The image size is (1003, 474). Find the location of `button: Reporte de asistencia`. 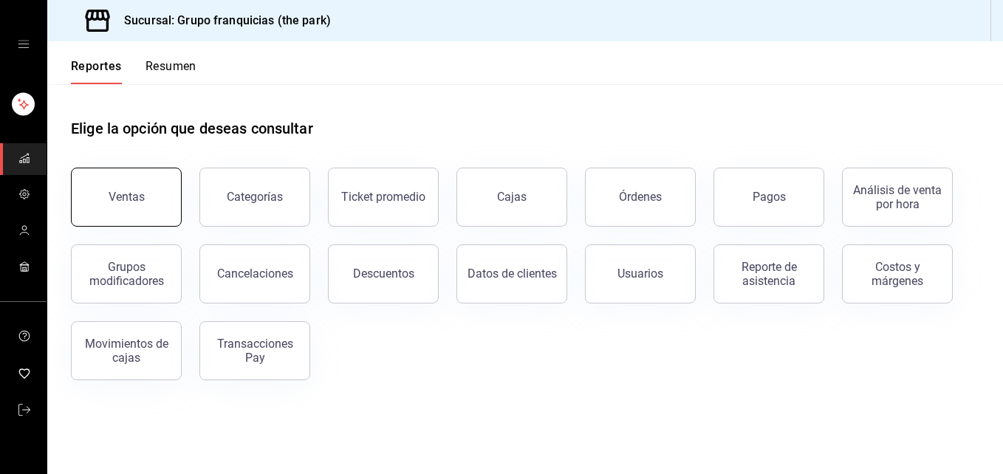

button: Reporte de asistencia is located at coordinates (769, 274).